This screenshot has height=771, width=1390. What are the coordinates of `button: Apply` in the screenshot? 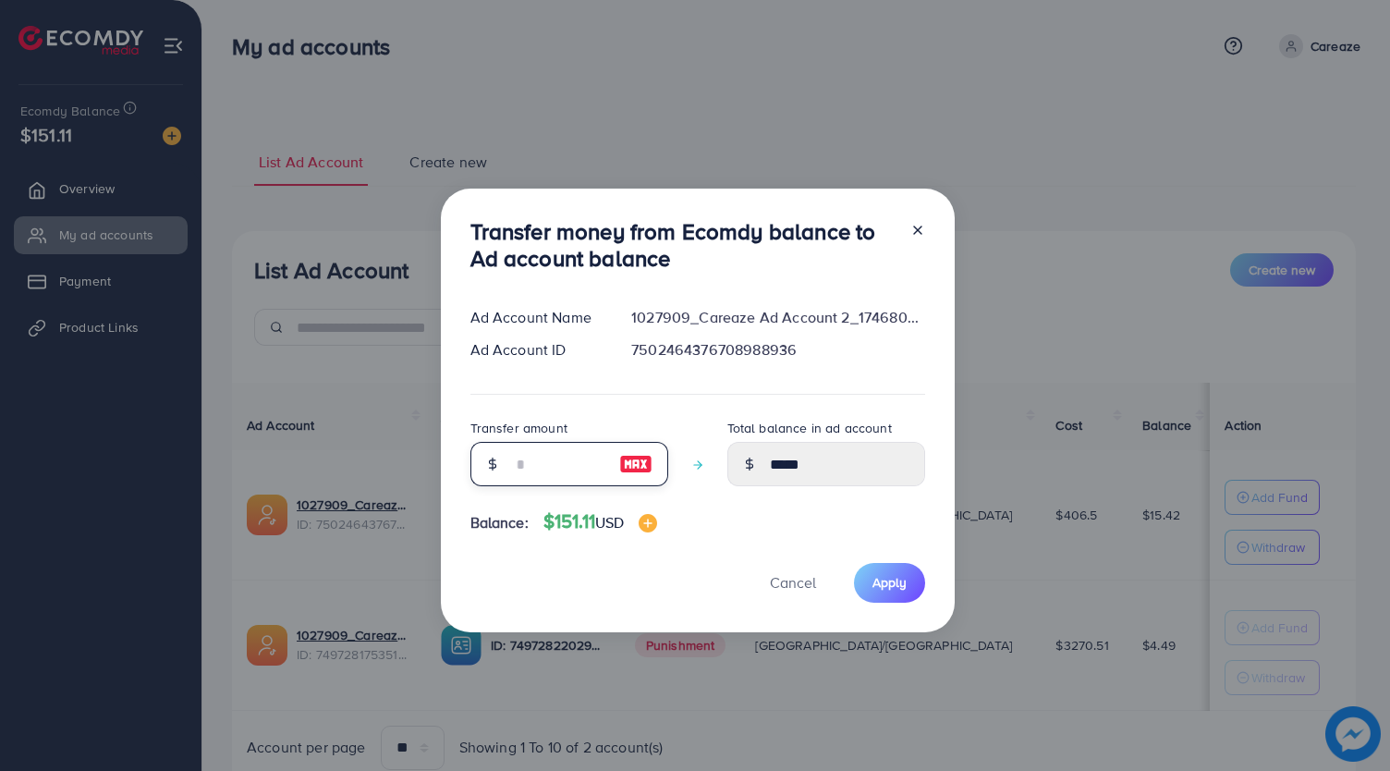 It's located at (889, 582).